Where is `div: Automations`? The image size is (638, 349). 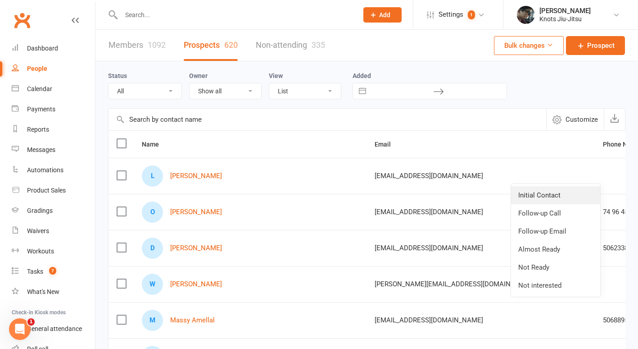 div: Automations is located at coordinates (45, 170).